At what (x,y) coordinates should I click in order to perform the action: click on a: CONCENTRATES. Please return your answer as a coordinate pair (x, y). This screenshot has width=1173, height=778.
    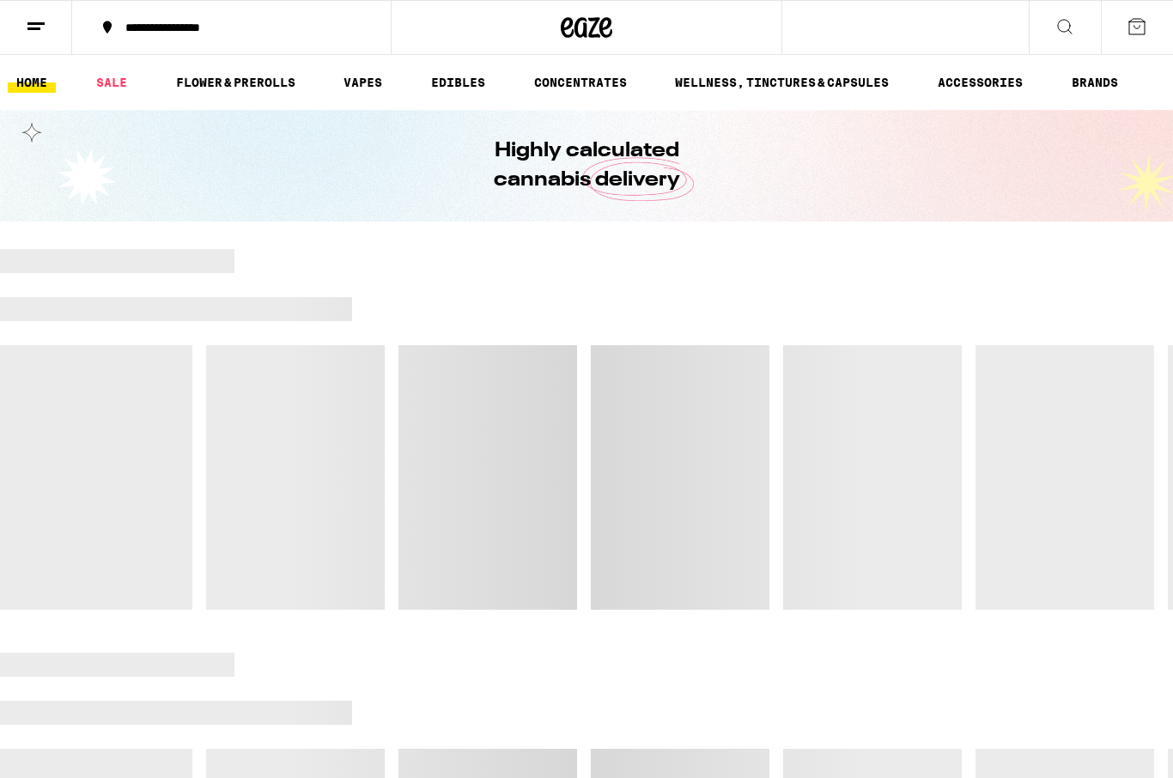
    Looking at the image, I should click on (581, 82).